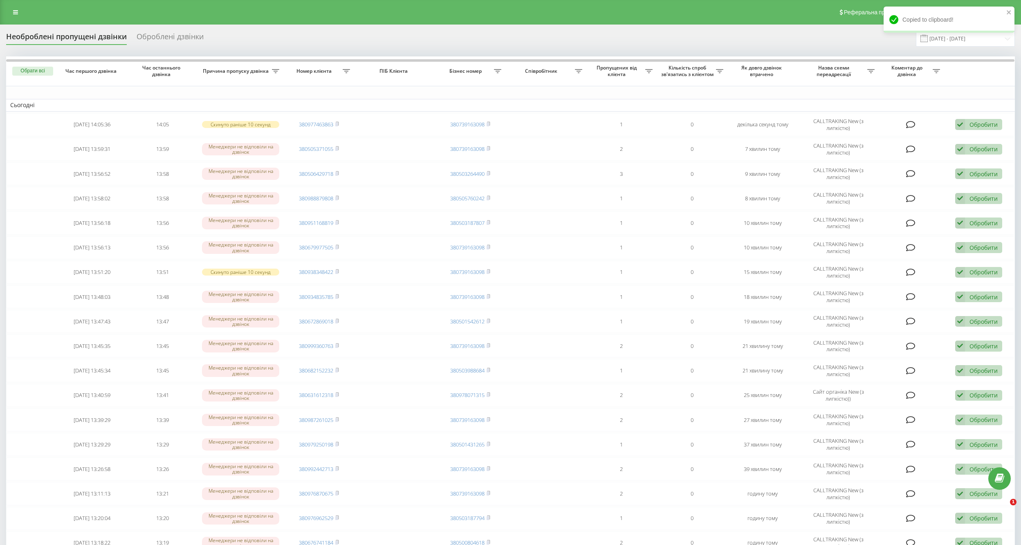  What do you see at coordinates (835, 71) in the screenshot?
I see `span: Назва схеми переадресації` at bounding box center [835, 71].